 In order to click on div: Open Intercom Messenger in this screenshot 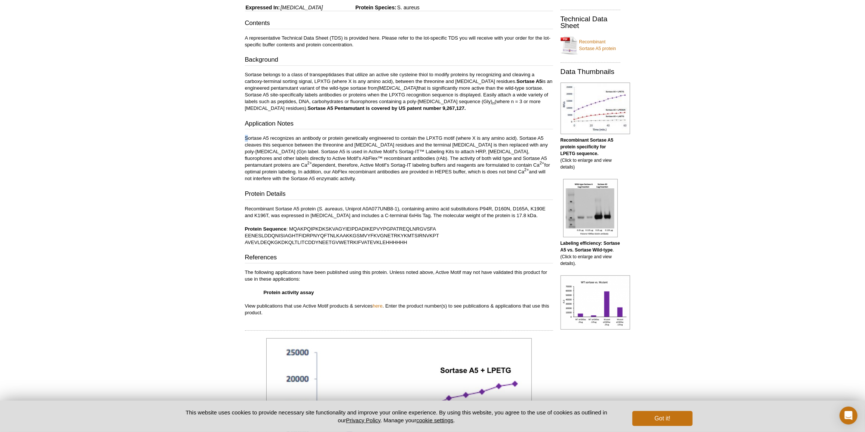, I will do `click(849, 416)`.